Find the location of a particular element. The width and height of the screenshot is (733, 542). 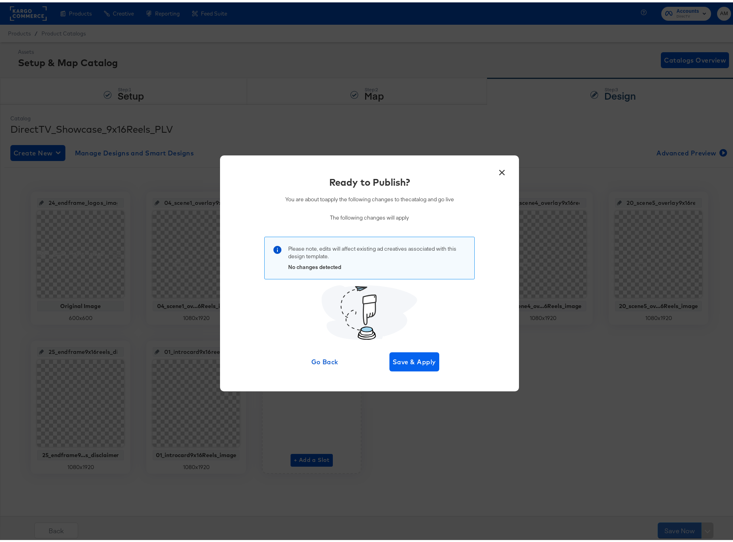

p: The following changes will apply is located at coordinates (369, 215).